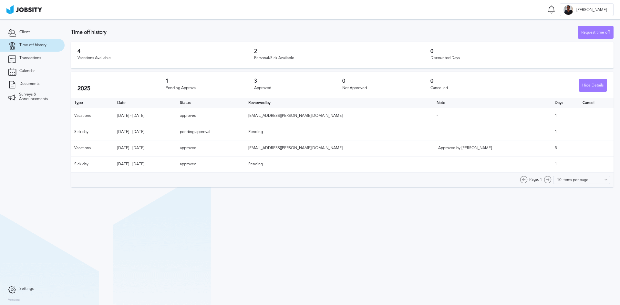 The width and height of the screenshot is (620, 305). Describe the element at coordinates (38, 97) in the screenshot. I see `span: Surveys & Announcements` at that location.